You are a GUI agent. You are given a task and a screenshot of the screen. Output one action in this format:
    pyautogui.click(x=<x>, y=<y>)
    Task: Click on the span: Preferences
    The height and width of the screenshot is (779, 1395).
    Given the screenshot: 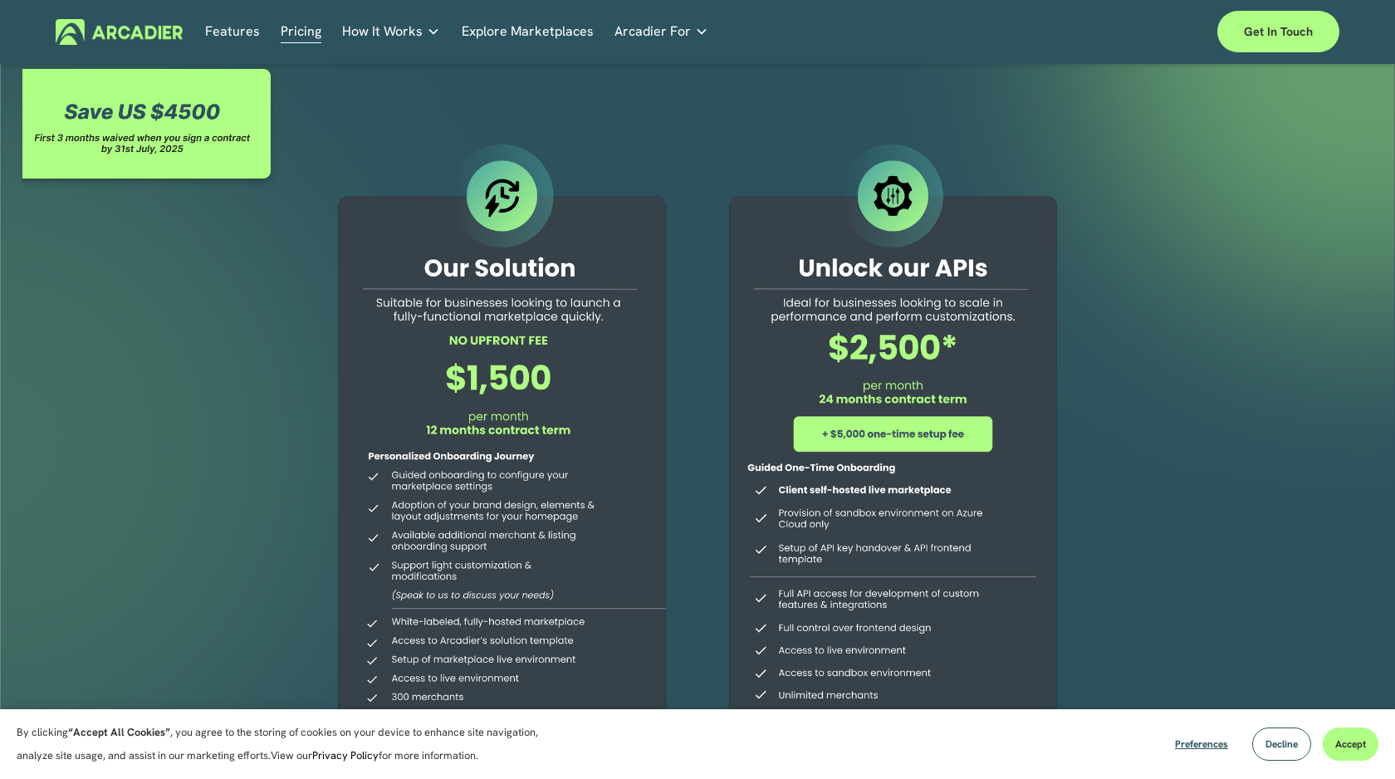 What is the action you would take?
    pyautogui.click(x=1202, y=744)
    